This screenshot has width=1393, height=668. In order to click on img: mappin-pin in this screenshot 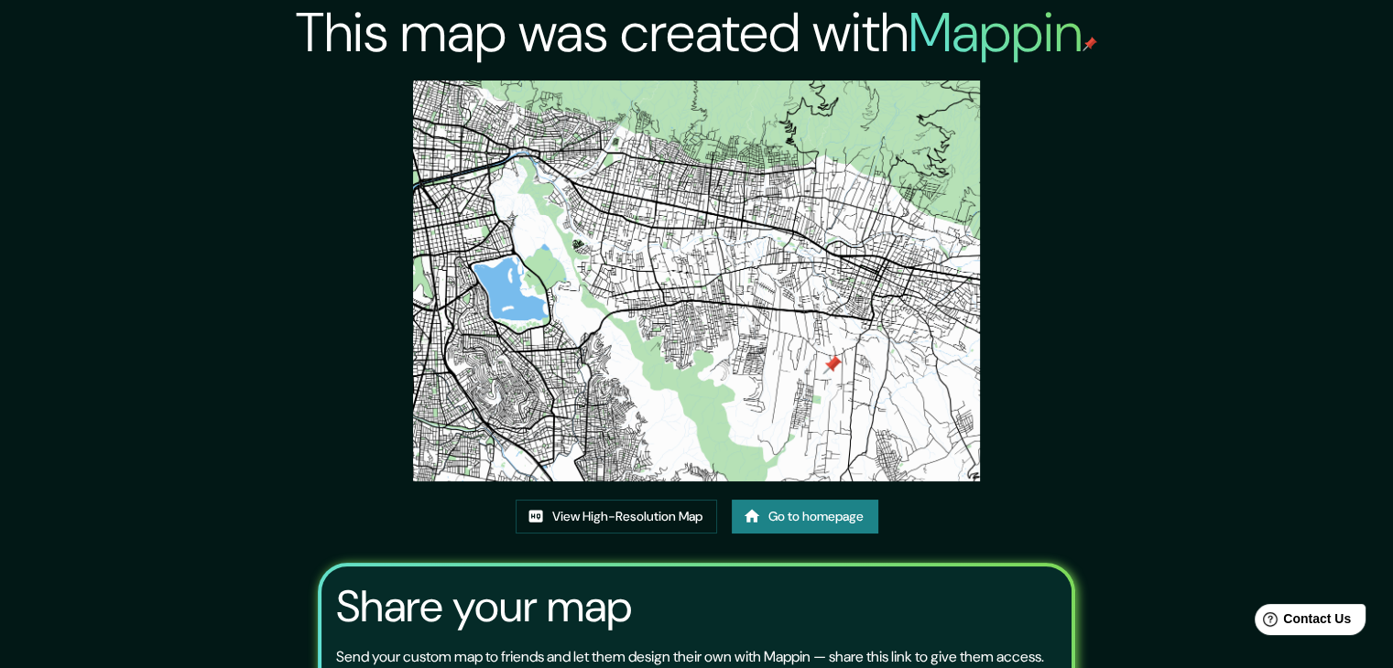, I will do `click(1089, 44)`.